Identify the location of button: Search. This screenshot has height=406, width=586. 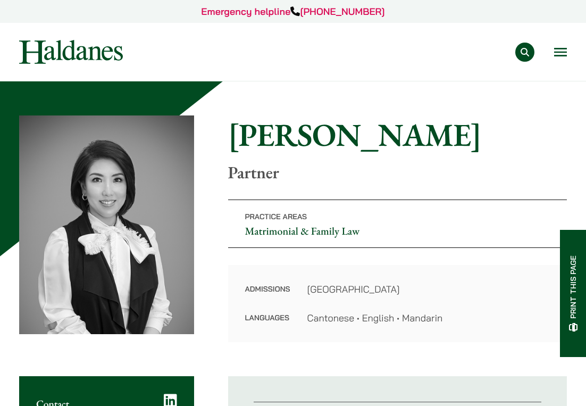
(525, 52).